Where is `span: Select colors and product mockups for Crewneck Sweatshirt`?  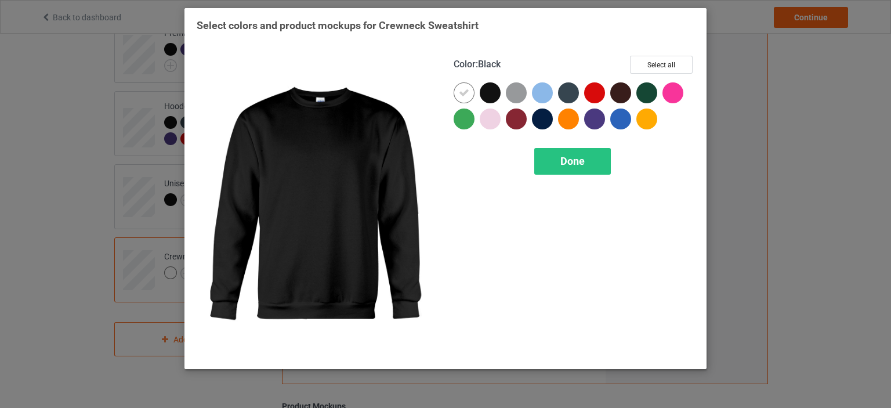
span: Select colors and product mockups for Crewneck Sweatshirt is located at coordinates (338, 25).